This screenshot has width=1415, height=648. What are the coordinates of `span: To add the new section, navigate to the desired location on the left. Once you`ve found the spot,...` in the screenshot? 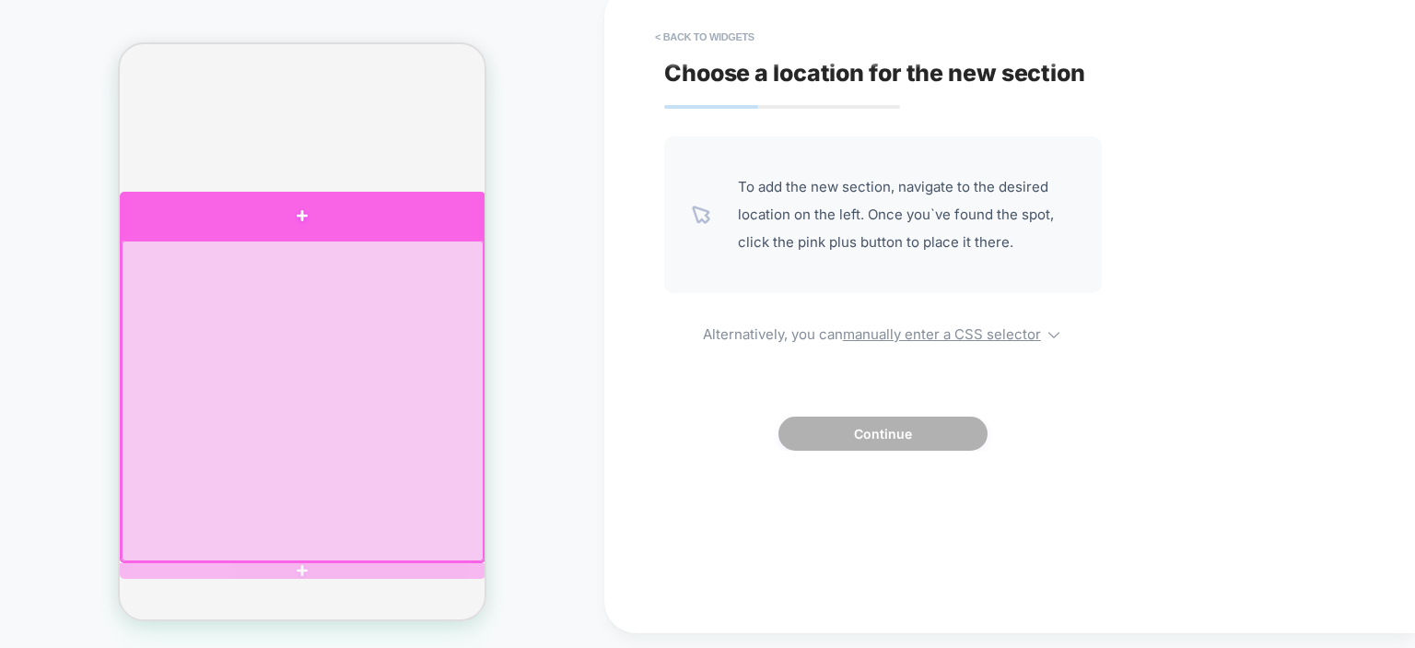 It's located at (906, 215).